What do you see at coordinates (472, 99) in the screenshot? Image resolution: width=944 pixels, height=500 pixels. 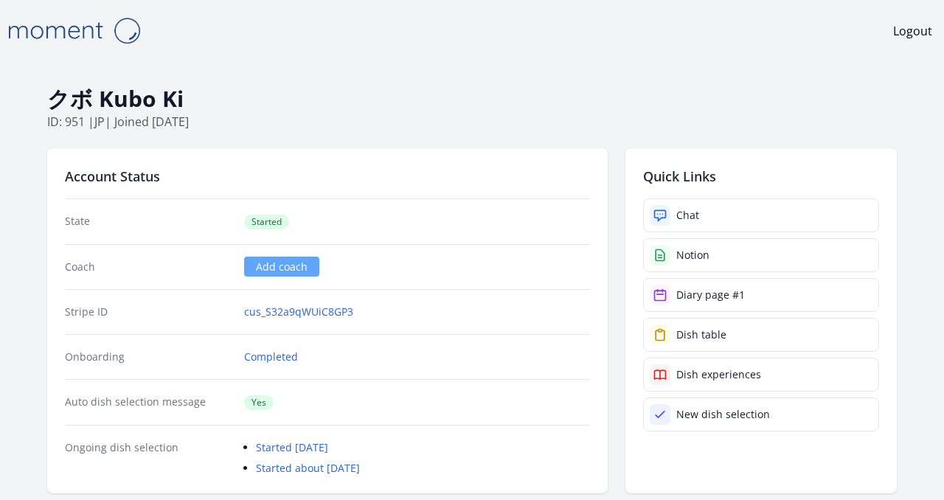 I see `h1: クボ Kubo Ki` at bounding box center [472, 99].